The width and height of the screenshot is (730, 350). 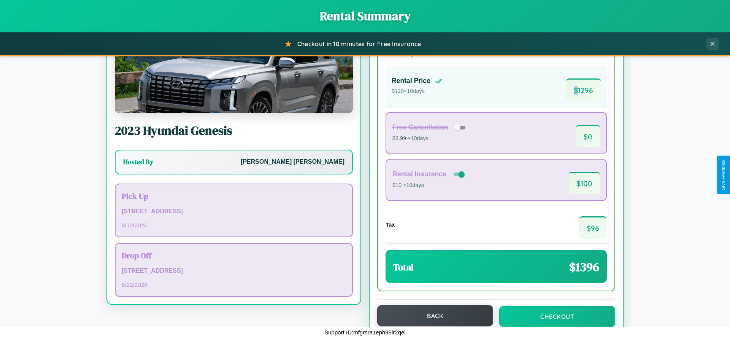 What do you see at coordinates (429, 185) in the screenshot?
I see `p: $10 × 10 days` at bounding box center [429, 185].